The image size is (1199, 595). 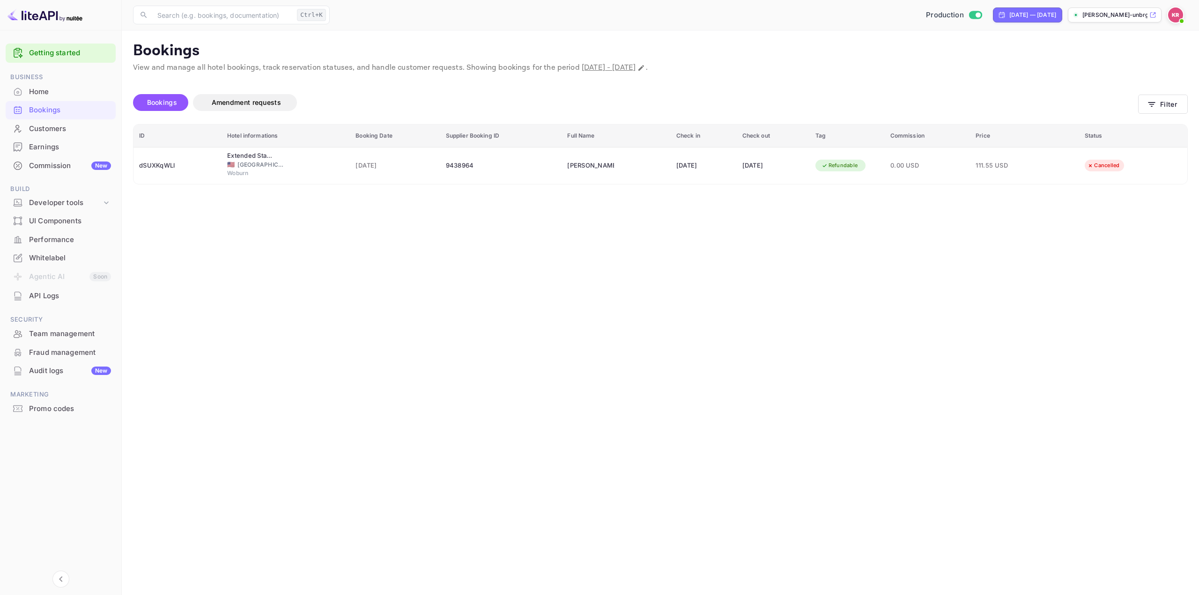 What do you see at coordinates (70, 371) in the screenshot?
I see `div: Audit logs` at bounding box center [70, 371].